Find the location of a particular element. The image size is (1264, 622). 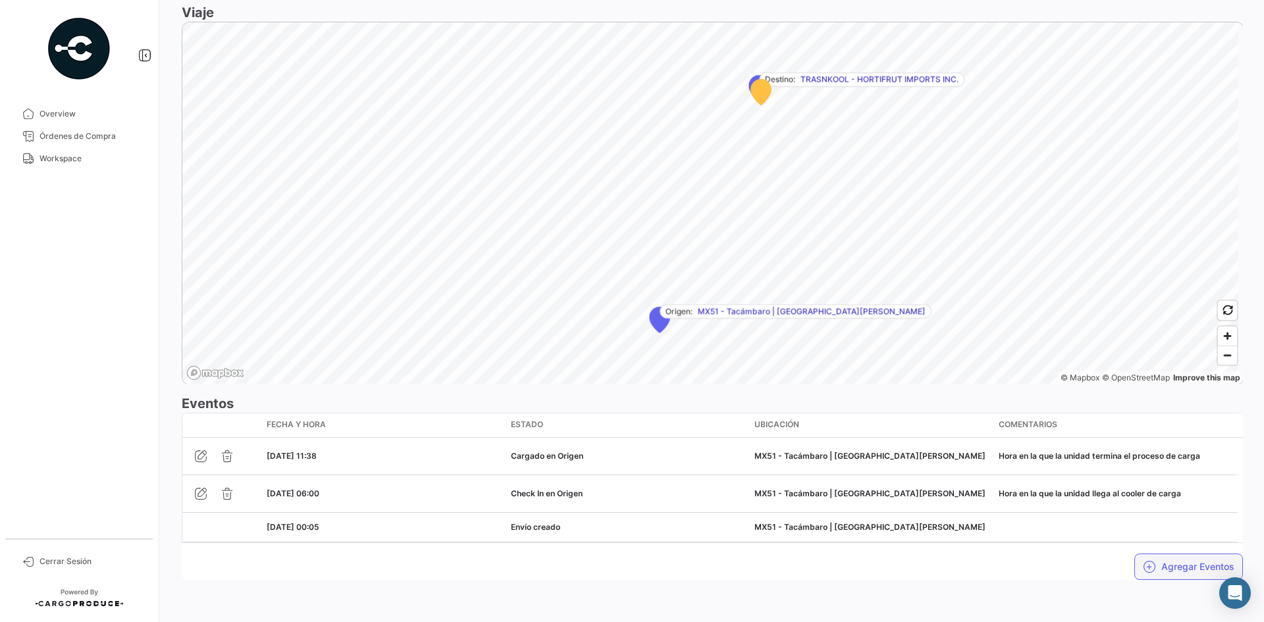

div: Hora en la que la unidad termina el proceso de carga is located at coordinates (1116, 456).